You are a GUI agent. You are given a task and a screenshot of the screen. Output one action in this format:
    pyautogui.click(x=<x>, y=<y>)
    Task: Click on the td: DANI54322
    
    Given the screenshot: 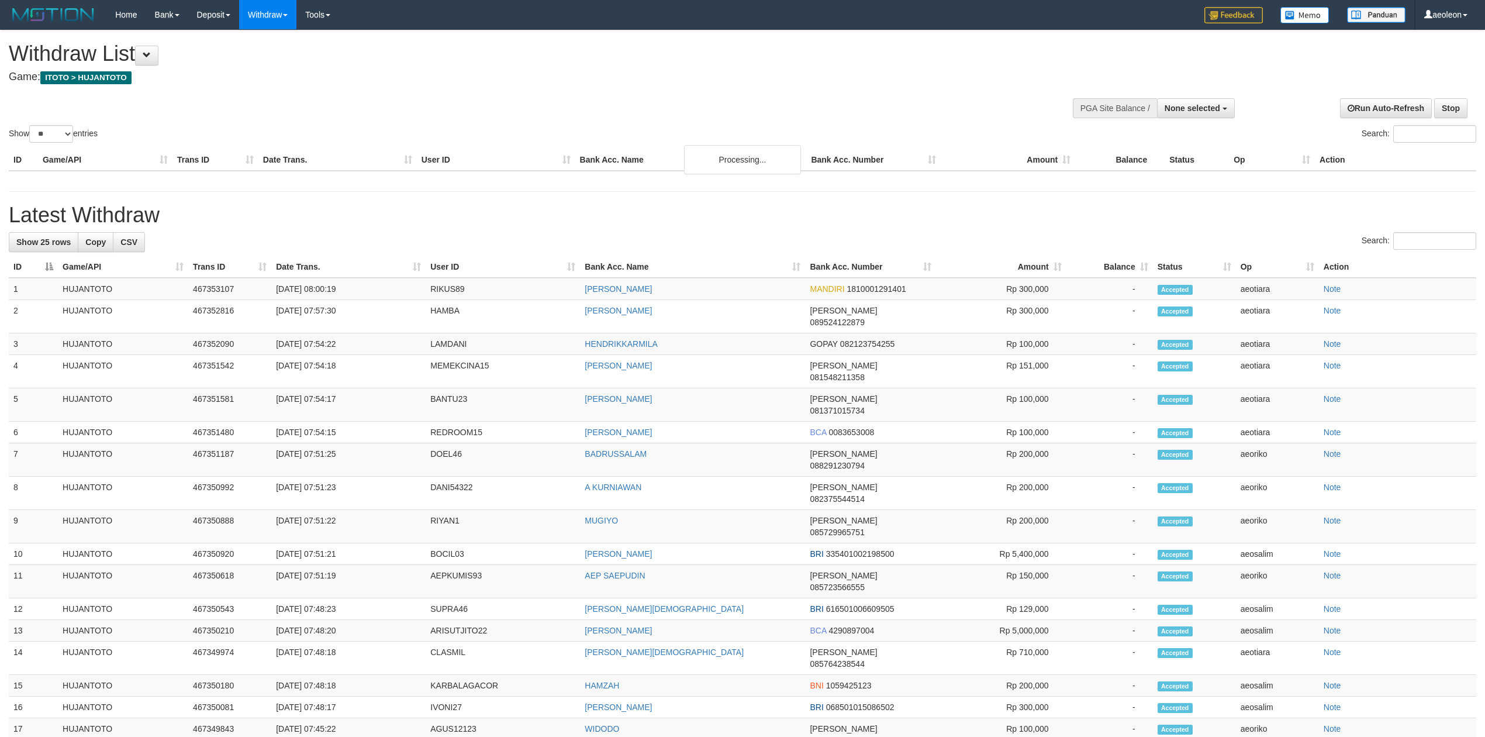 What is the action you would take?
    pyautogui.click(x=503, y=493)
    